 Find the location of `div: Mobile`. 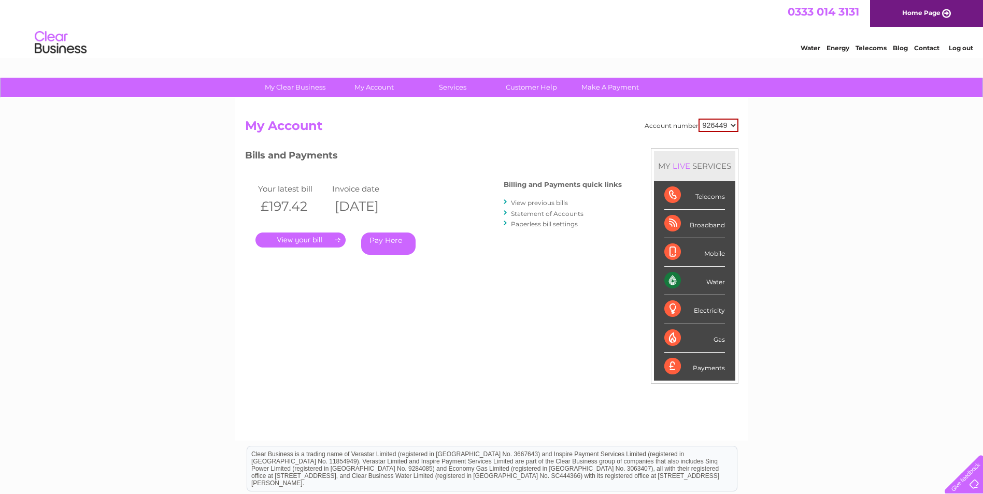

div: Mobile is located at coordinates (694, 252).